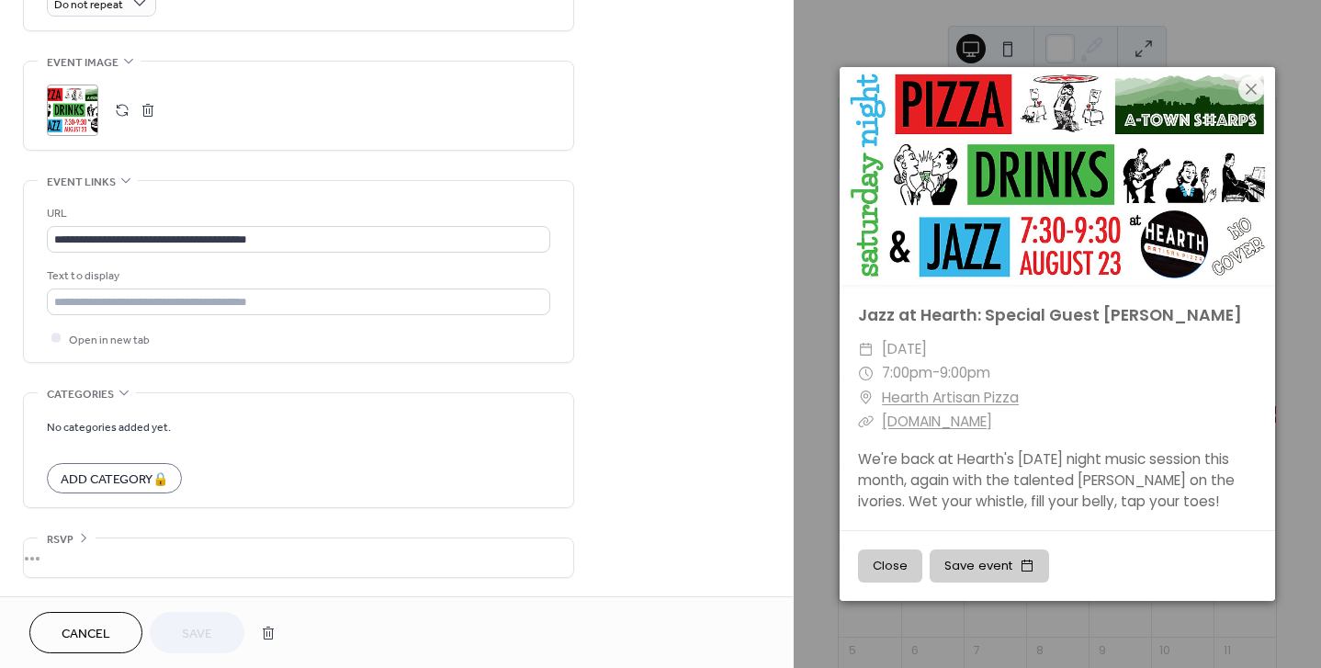  I want to click on a: Cancel, so click(85, 632).